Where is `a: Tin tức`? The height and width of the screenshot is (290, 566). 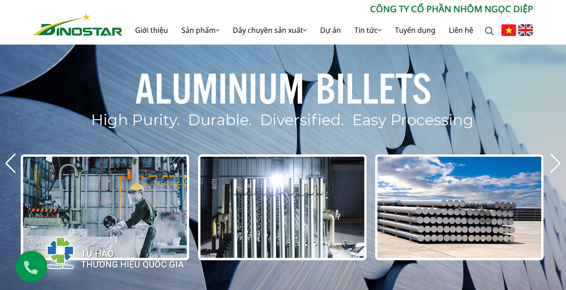
a: Tin tức is located at coordinates (368, 30).